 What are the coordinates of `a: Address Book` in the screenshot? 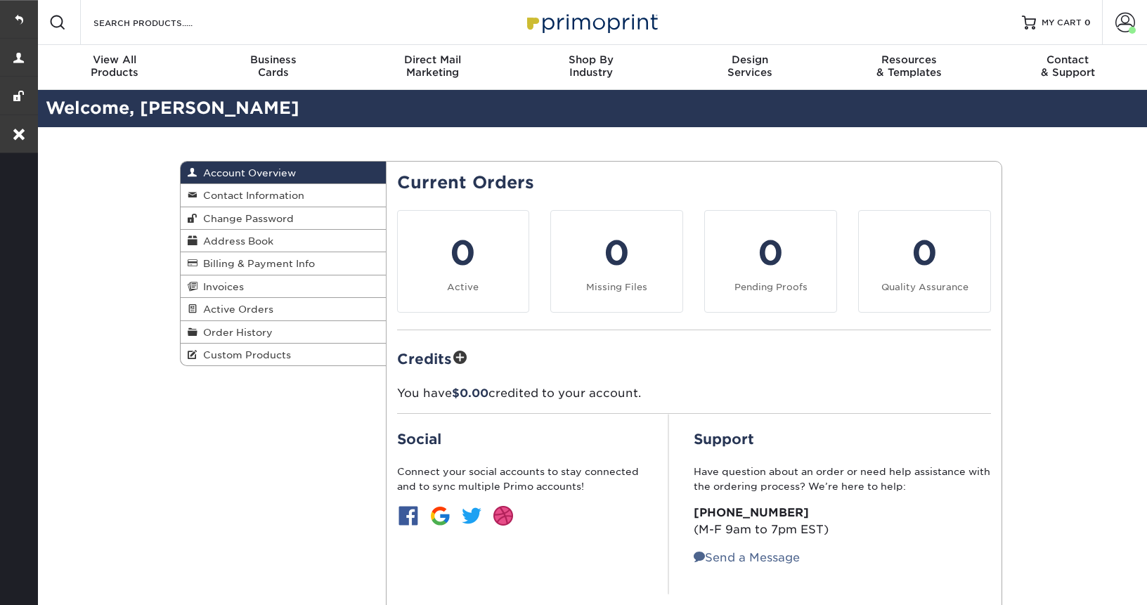 It's located at (283, 241).